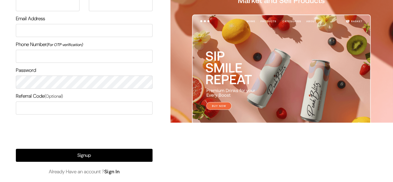 This screenshot has height=182, width=393. What do you see at coordinates (84, 172) in the screenshot?
I see `span: Already Have an account ?` at bounding box center [84, 172].